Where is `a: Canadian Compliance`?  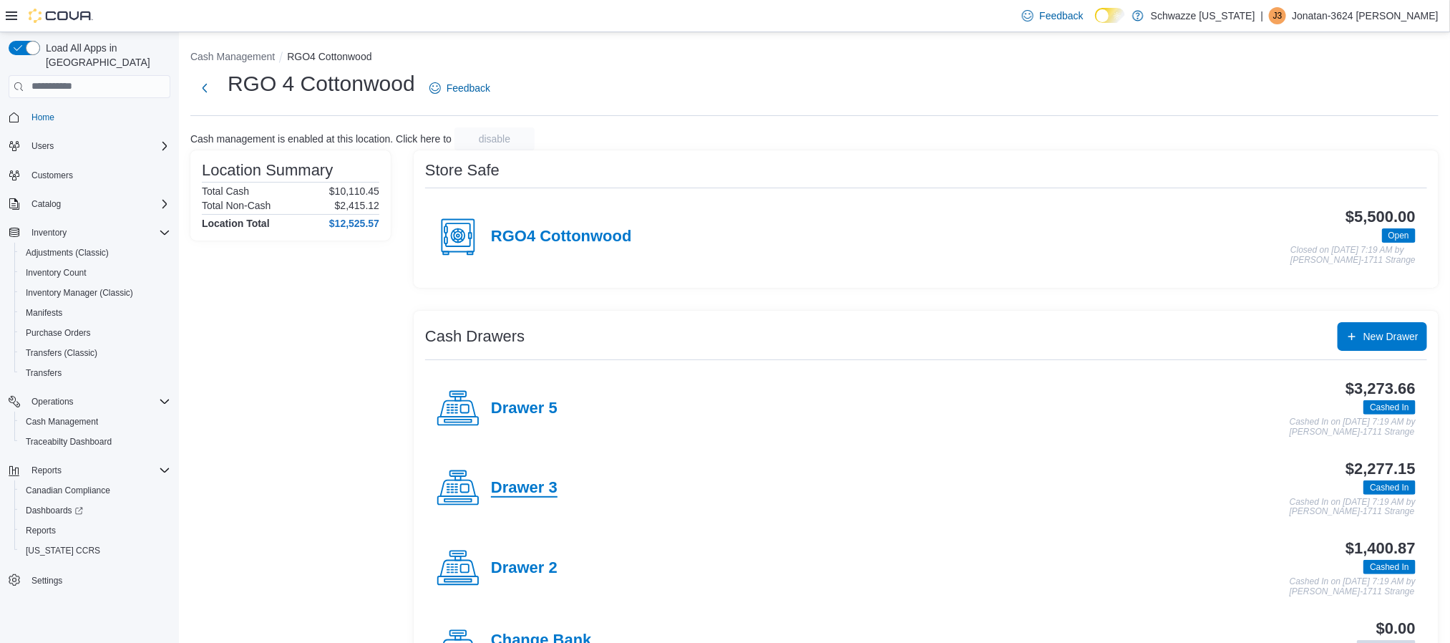 a: Canadian Compliance is located at coordinates (68, 490).